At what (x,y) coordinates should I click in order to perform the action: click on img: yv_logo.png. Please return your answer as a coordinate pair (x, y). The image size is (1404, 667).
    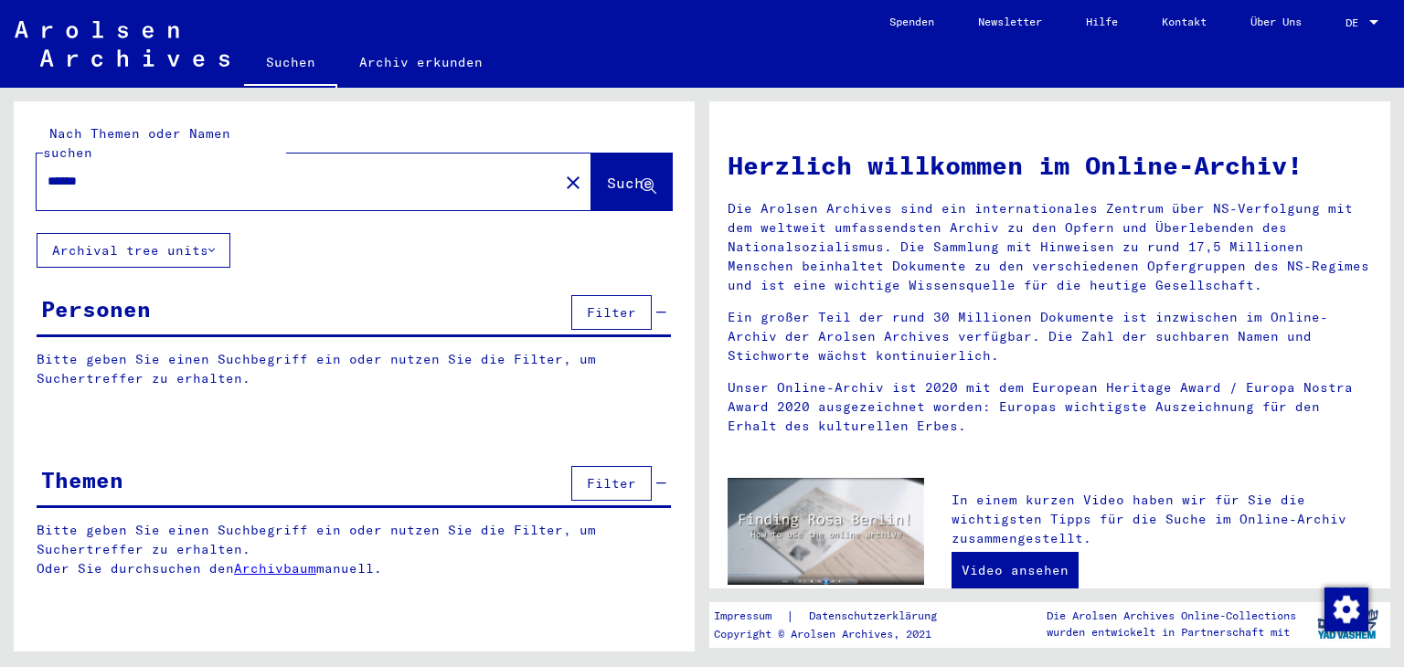
    Looking at the image, I should click on (1347, 624).